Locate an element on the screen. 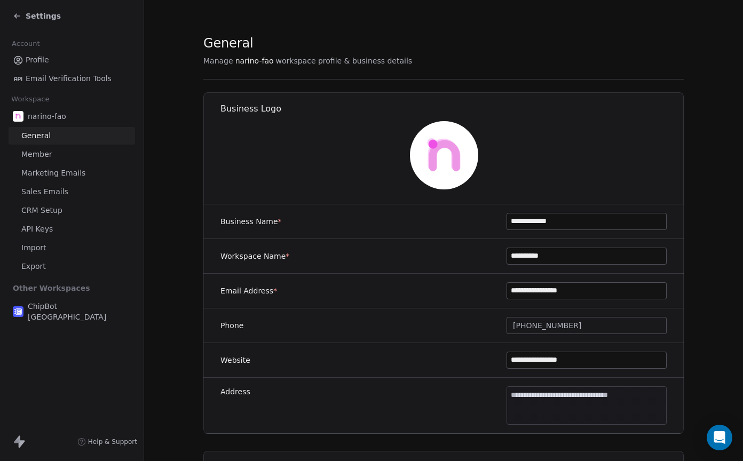 This screenshot has width=743, height=461. span: CRM Setup is located at coordinates (42, 210).